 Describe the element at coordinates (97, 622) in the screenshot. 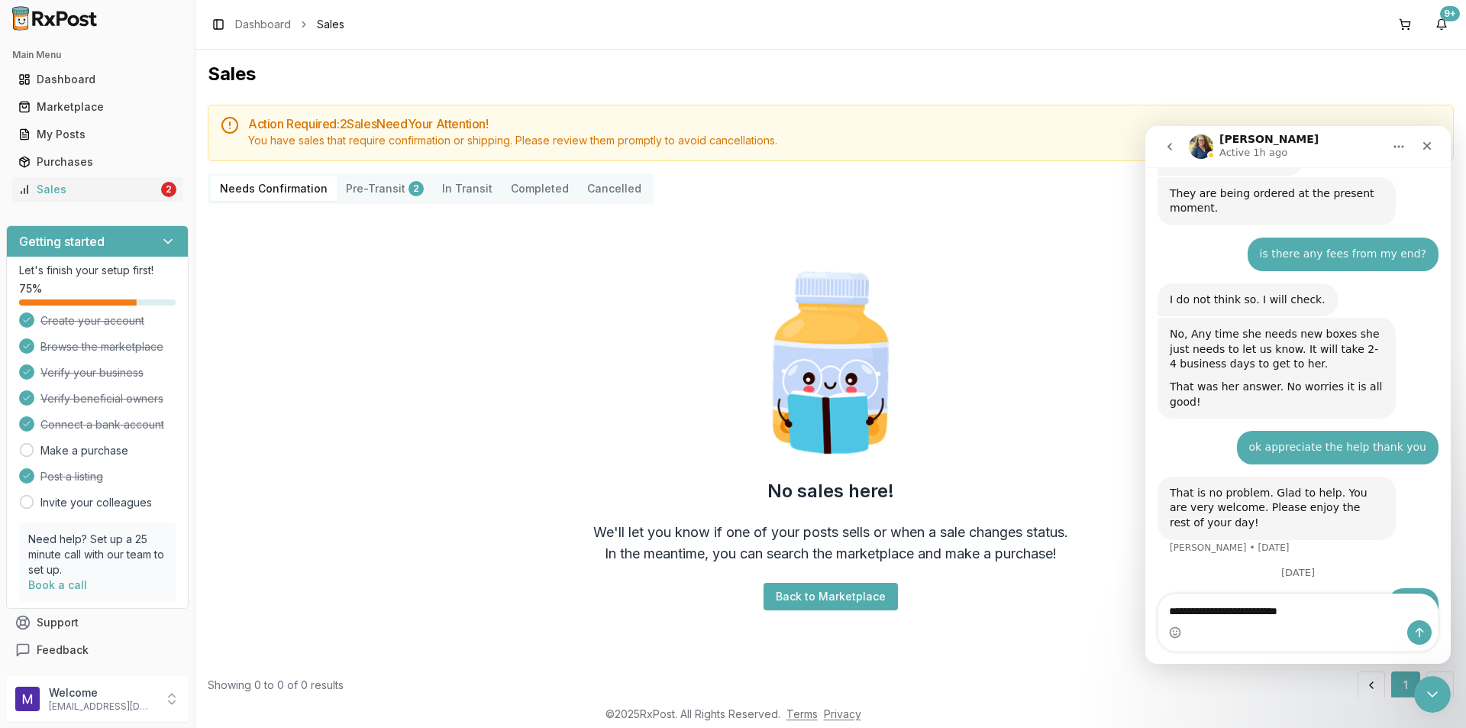

I see `button: Support` at that location.